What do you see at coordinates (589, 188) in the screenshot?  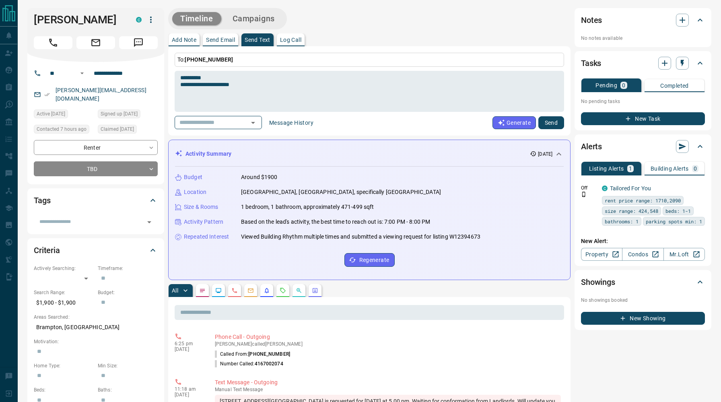 I see `p: Off` at bounding box center [589, 188].